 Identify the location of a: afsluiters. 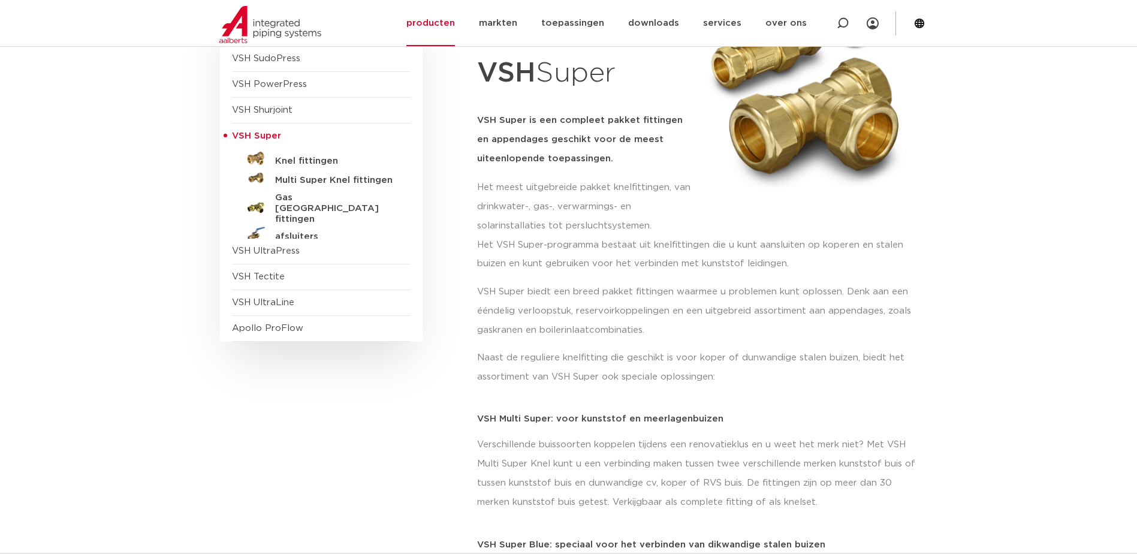
(321, 234).